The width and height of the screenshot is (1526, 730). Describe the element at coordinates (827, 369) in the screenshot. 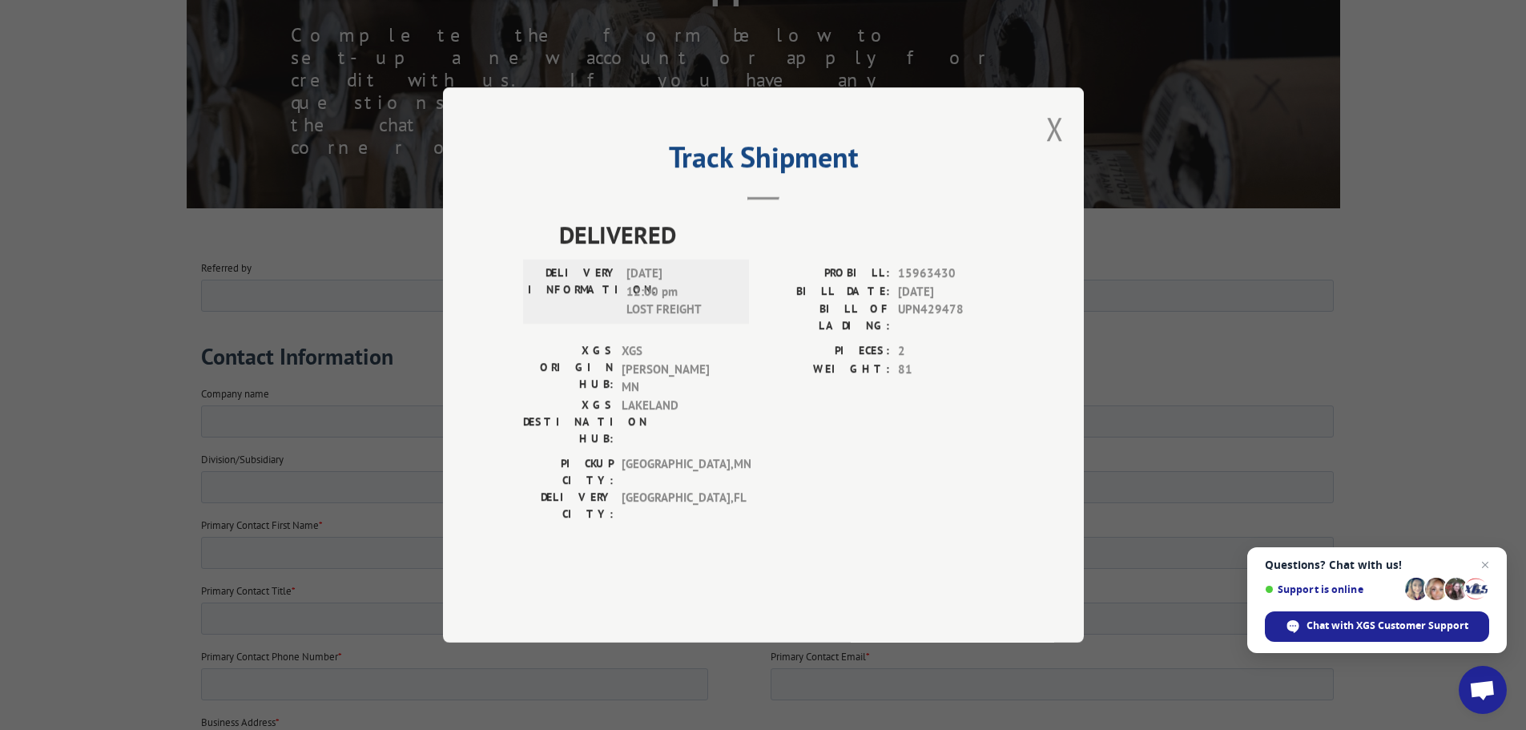

I see `label: WEIGHT:` at that location.